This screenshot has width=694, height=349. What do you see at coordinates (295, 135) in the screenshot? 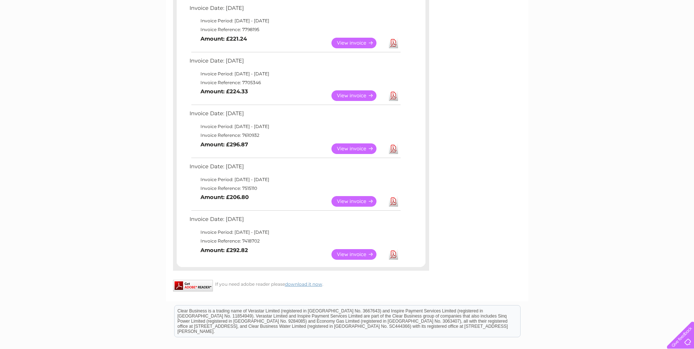
I see `td: Invoice Reference: 7610932` at bounding box center [295, 135].